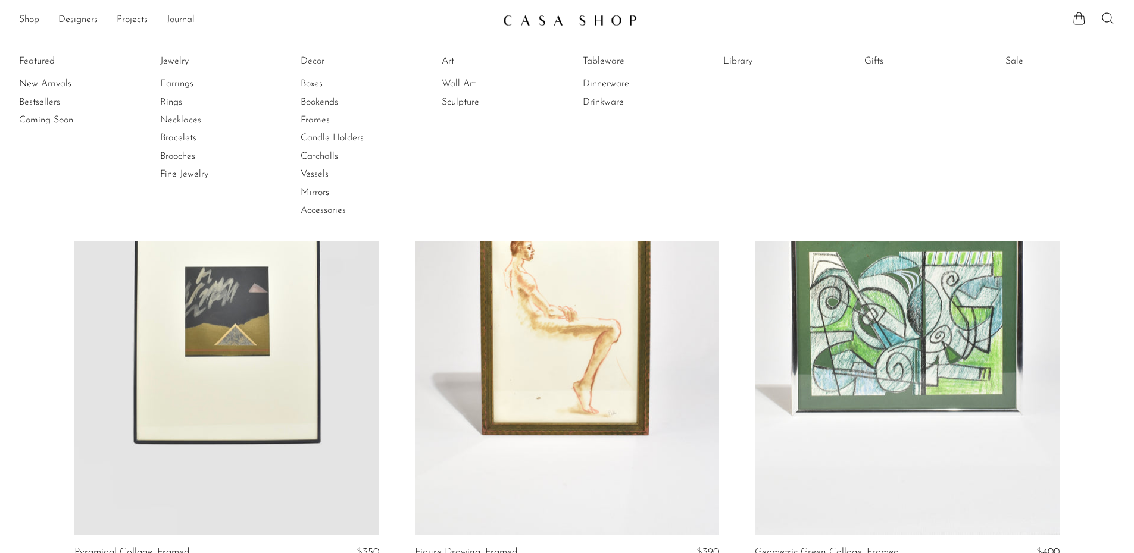  I want to click on a: Bookends, so click(345, 102).